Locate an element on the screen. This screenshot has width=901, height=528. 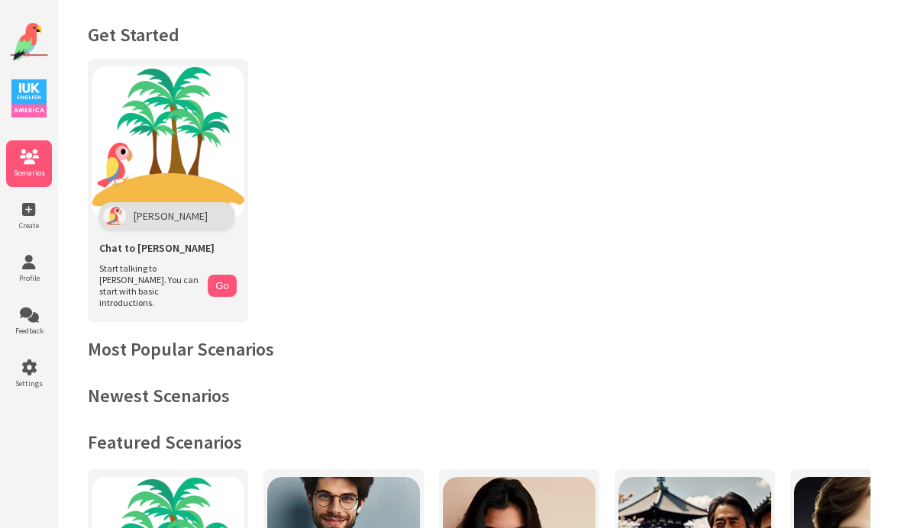
img: Polly is located at coordinates (114, 216).